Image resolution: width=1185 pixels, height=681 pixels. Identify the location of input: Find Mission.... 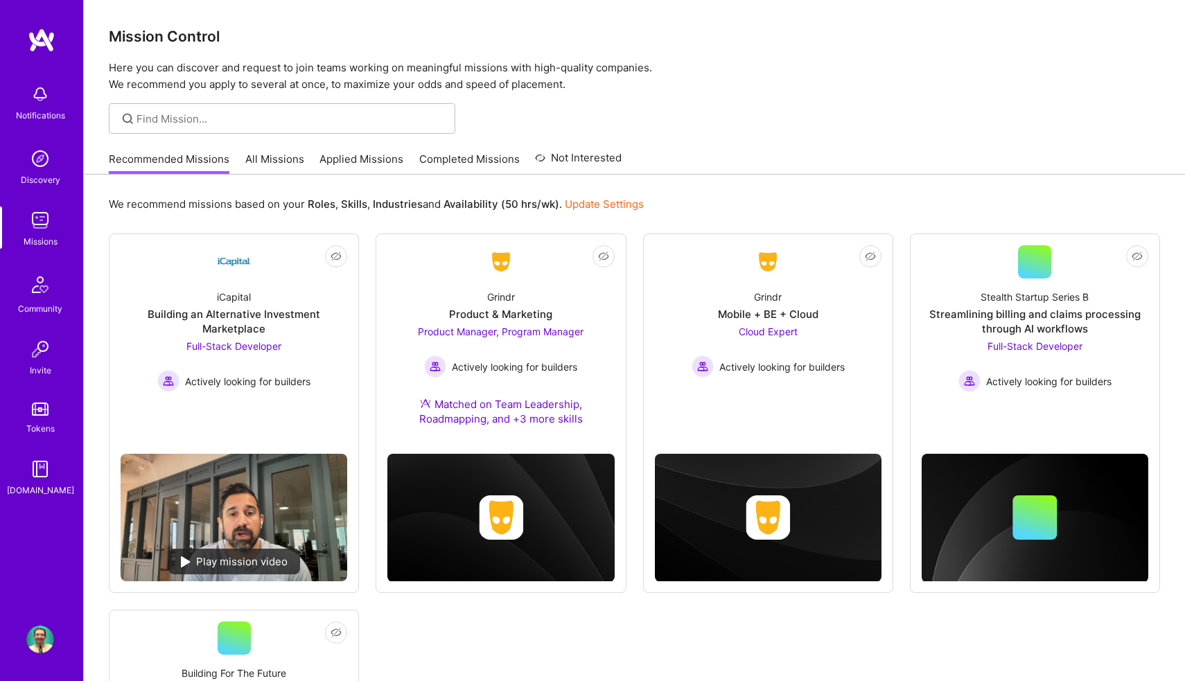
(290, 119).